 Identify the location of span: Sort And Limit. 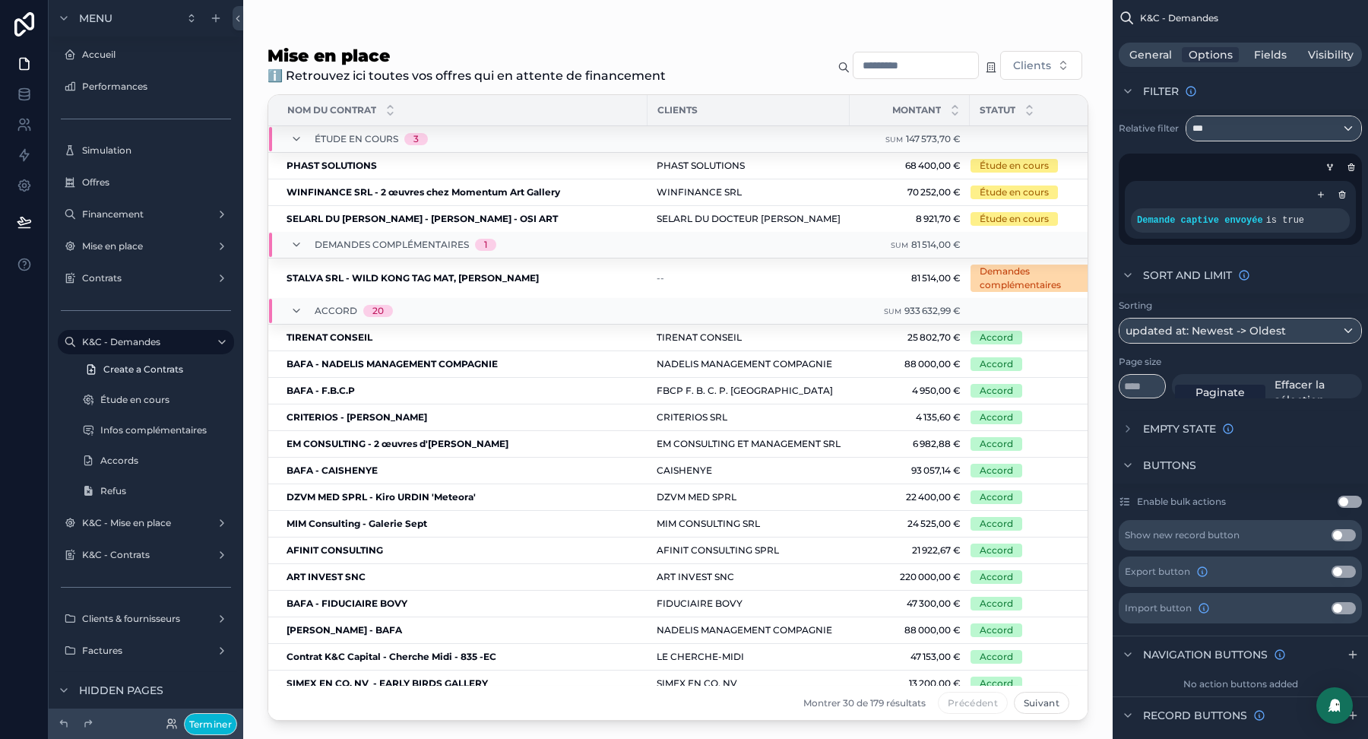
(1187, 275).